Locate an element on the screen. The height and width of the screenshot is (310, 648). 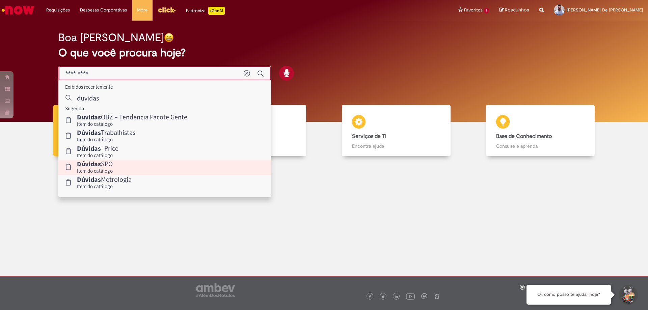
span: More is located at coordinates (142, 10).